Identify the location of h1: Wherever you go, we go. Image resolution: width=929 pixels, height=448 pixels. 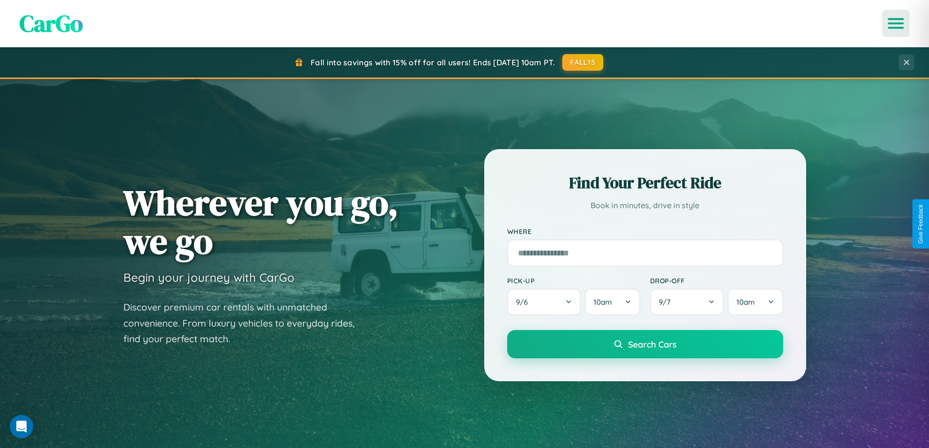
(261, 222).